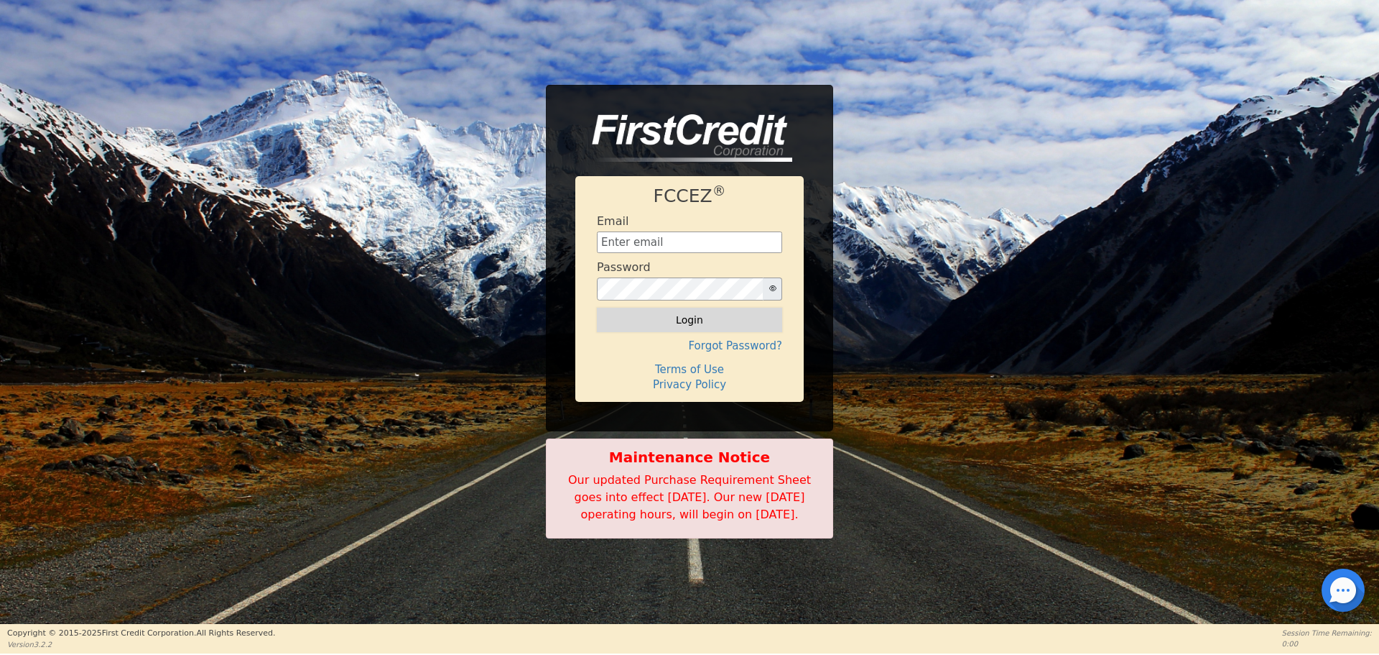 The height and width of the screenshot is (655, 1379). What do you see at coordinates (141, 633) in the screenshot?
I see `p: Copyright © 2015- 2025 First Credit Corporation.` at bounding box center [141, 633].